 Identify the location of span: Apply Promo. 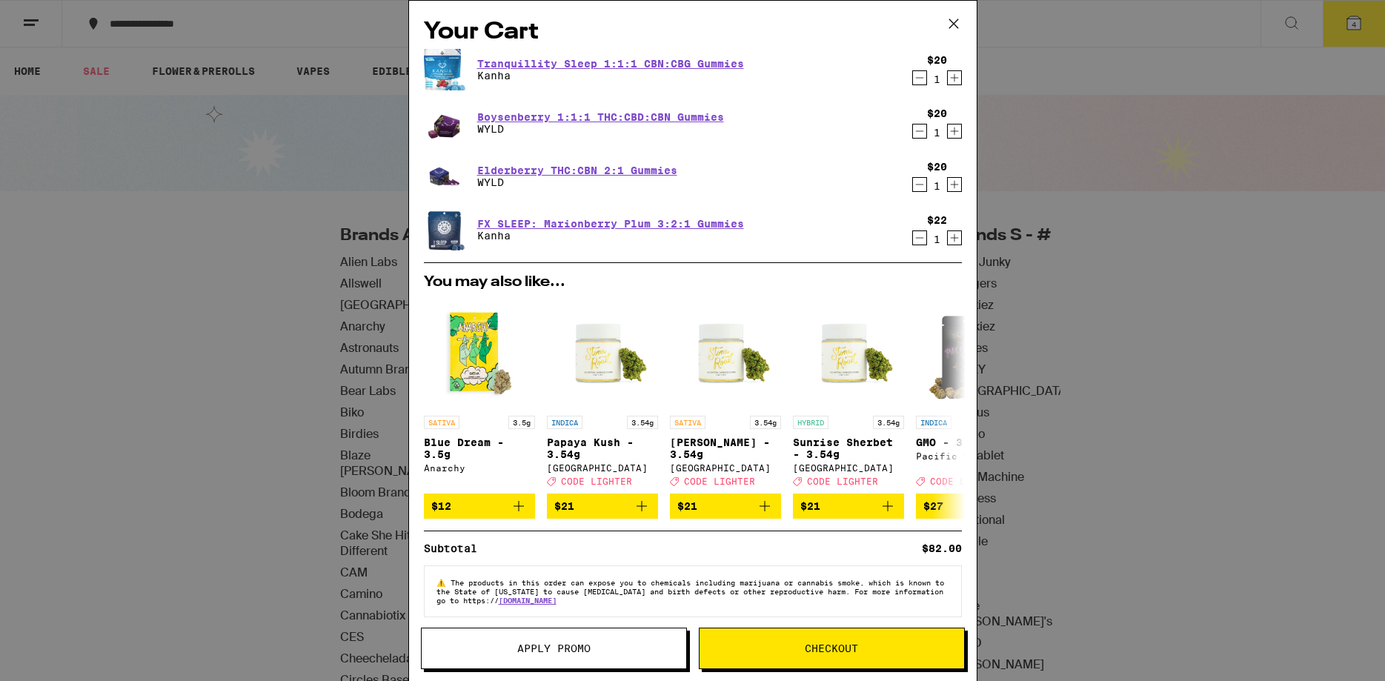
(554, 649).